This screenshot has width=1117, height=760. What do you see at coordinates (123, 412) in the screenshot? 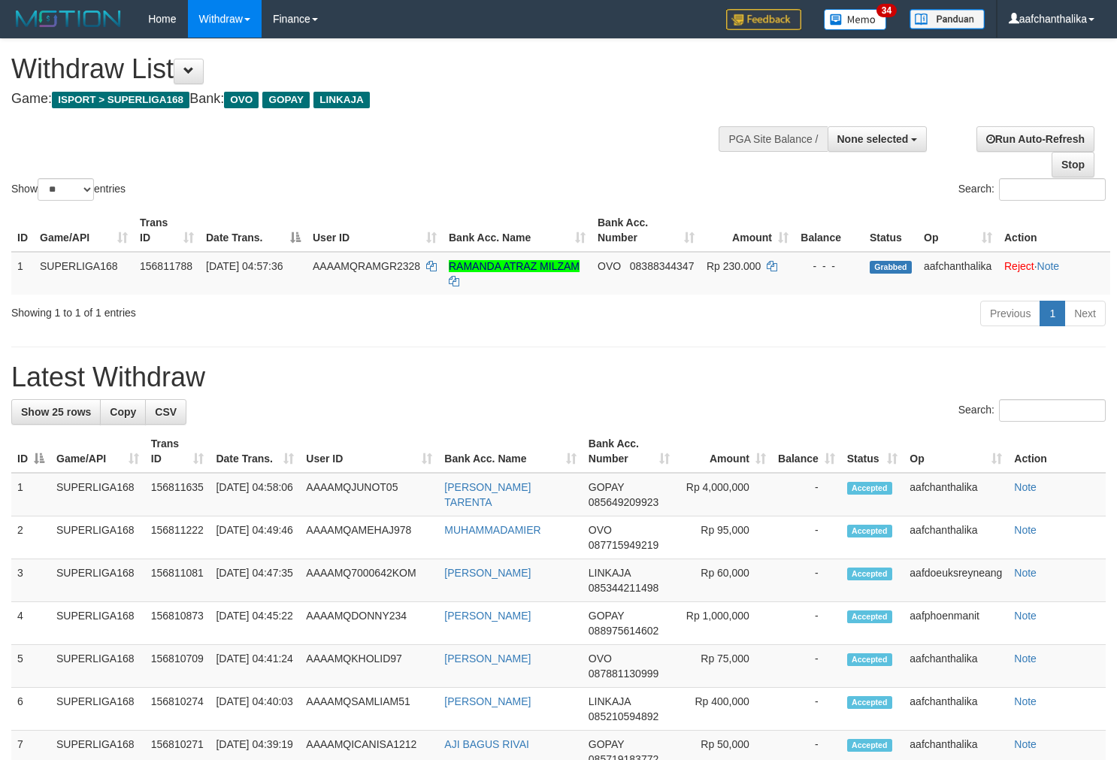
I see `a: Copy` at bounding box center [123, 412].